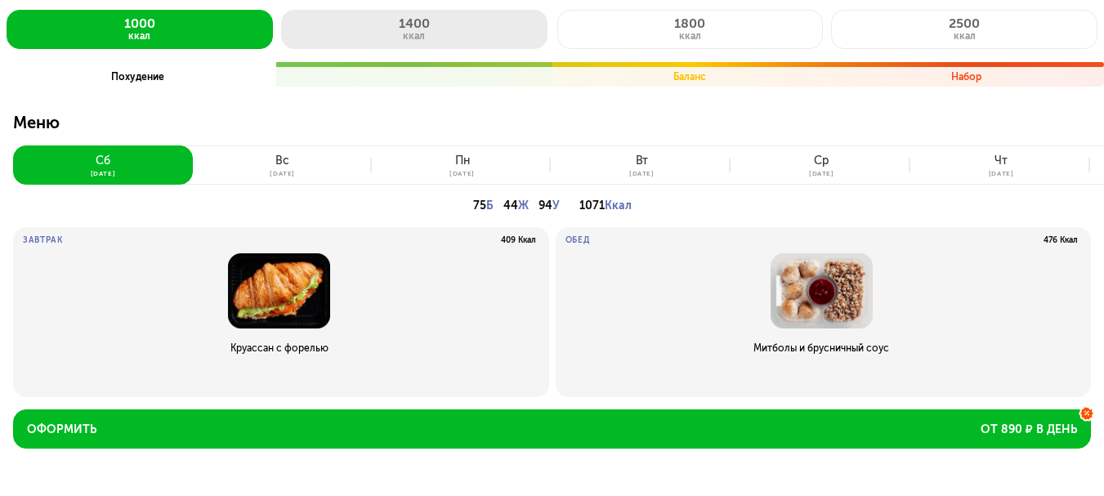 Image resolution: width=1104 pixels, height=496 pixels. Describe the element at coordinates (556, 205) in the screenshot. I see `span: У` at that location.